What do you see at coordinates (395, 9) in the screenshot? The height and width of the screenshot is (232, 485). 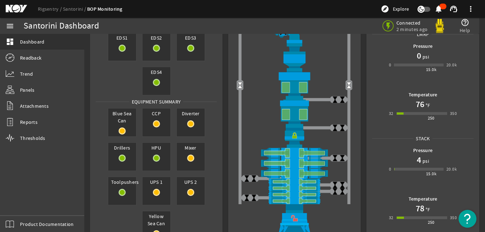 I see `button: Explore` at bounding box center [395, 9].